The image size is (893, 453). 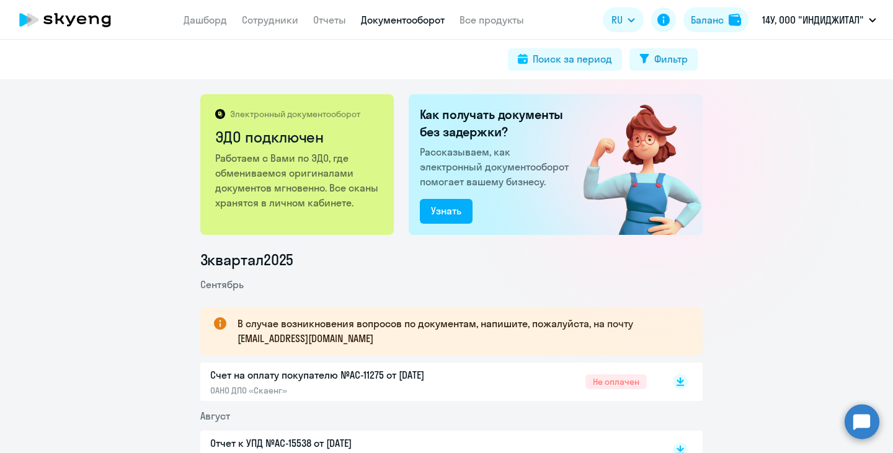 What do you see at coordinates (623, 20) in the screenshot?
I see `button: RU` at bounding box center [623, 20].